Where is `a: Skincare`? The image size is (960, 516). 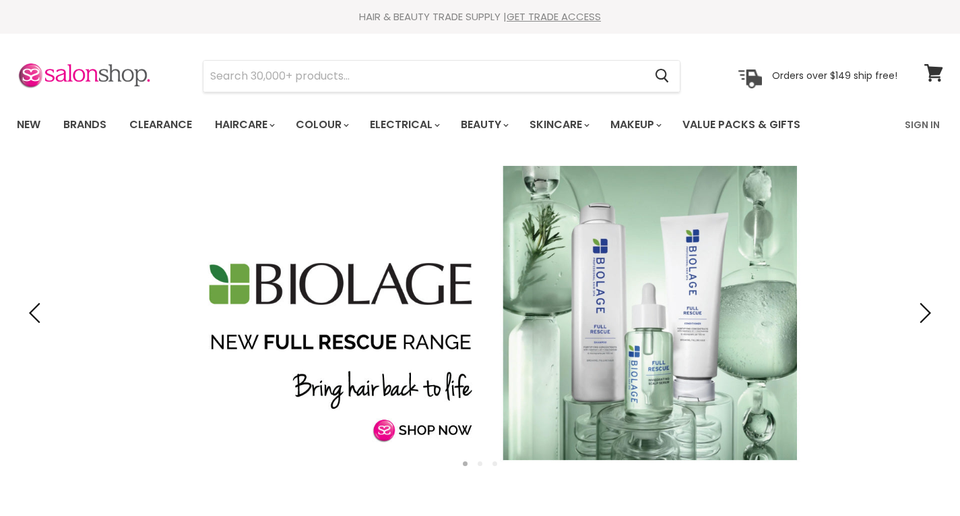
a: Skincare is located at coordinates (559, 125).